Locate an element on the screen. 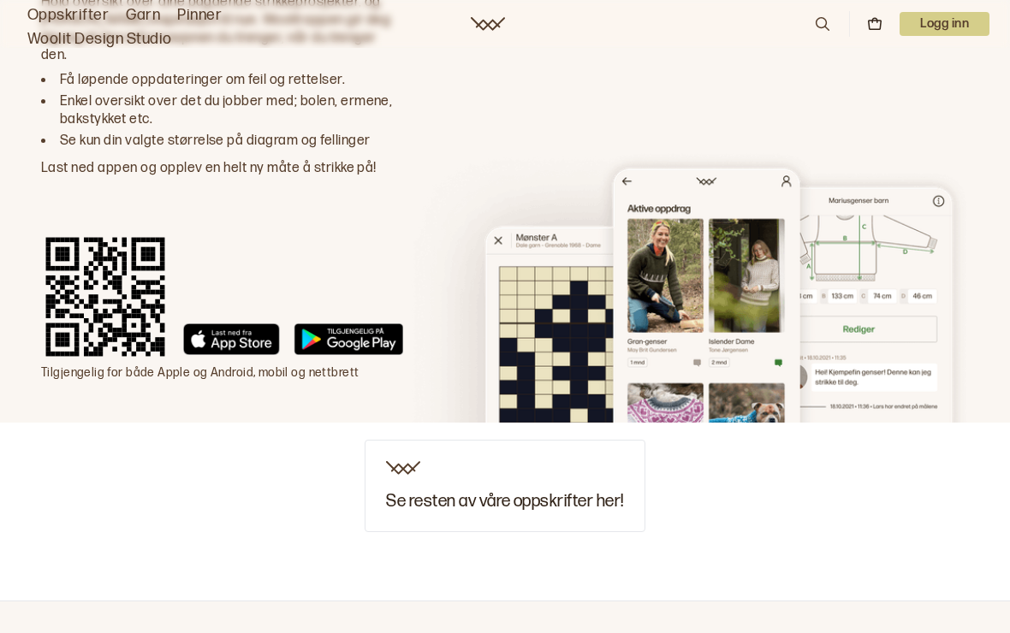 The image size is (1010, 633). a: Google Play is located at coordinates (348, 342).